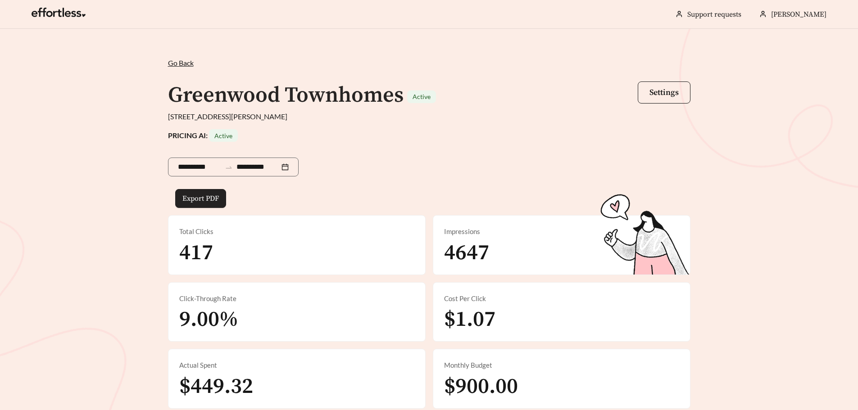 The width and height of the screenshot is (858, 410). What do you see at coordinates (229, 168) in the screenshot?
I see `span: swap-right` at bounding box center [229, 168].